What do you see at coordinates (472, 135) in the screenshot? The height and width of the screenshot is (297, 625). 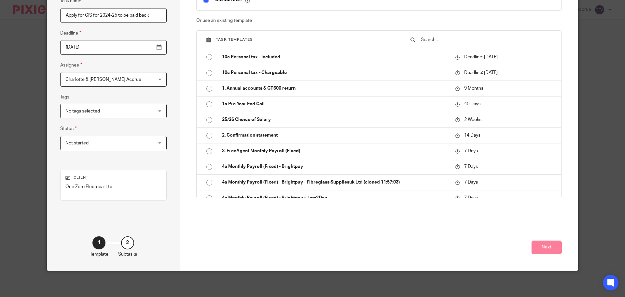 I see `span: 14 Days` at bounding box center [472, 135].